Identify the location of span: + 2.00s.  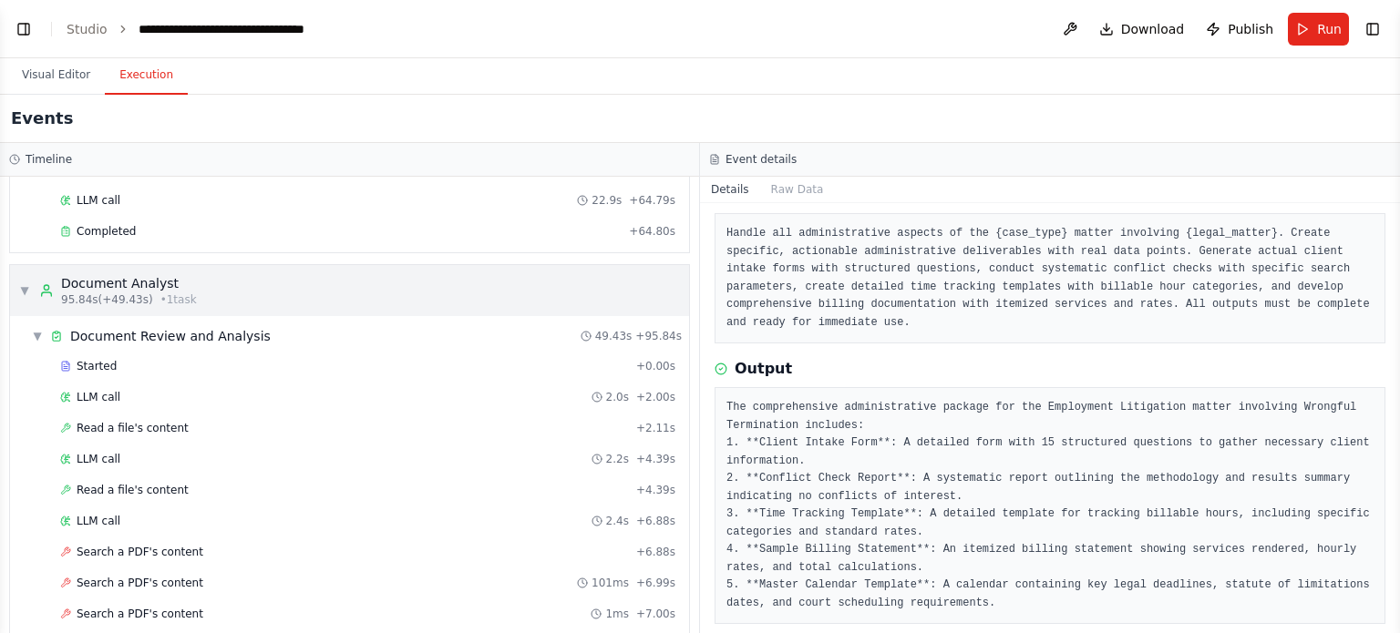
(655, 397).